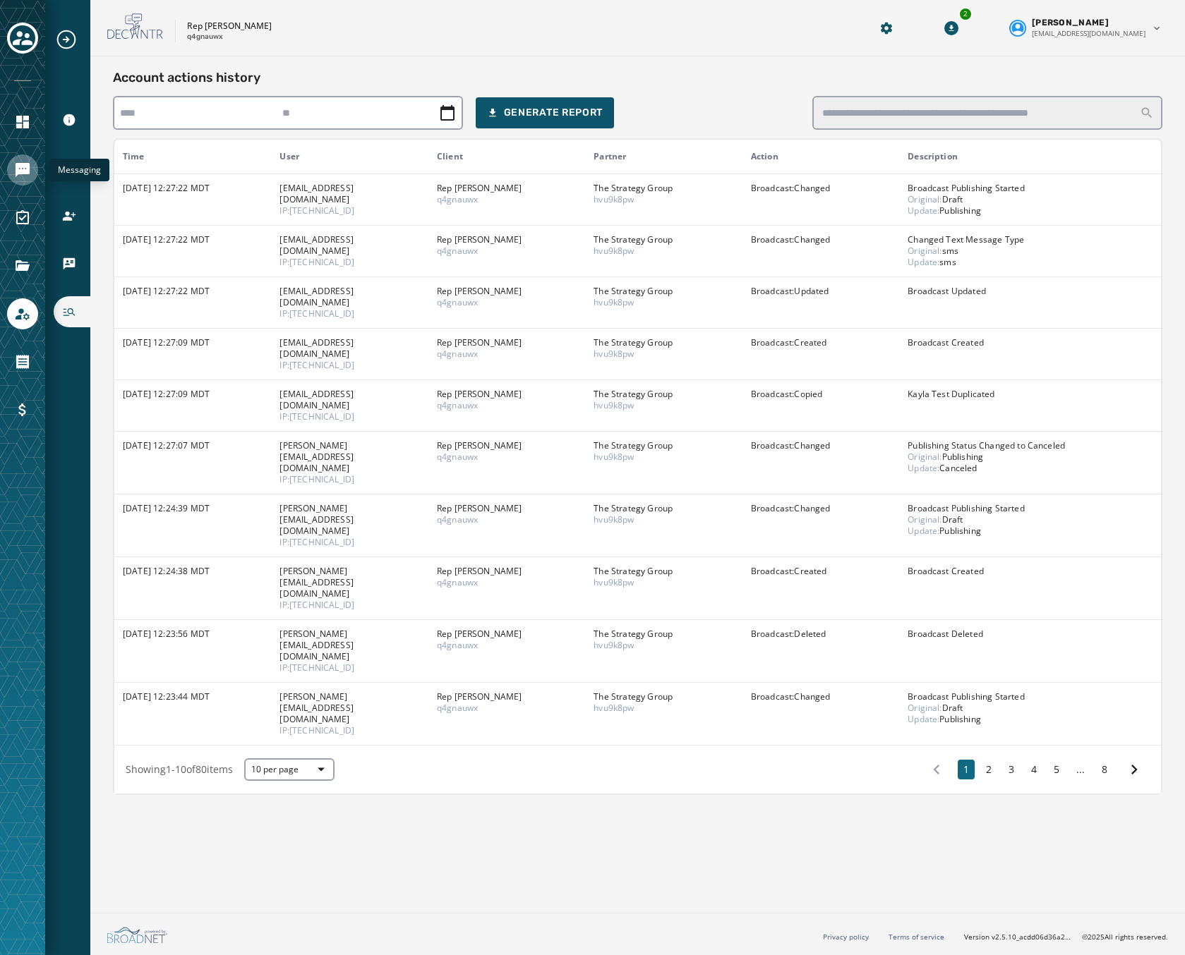 Image resolution: width=1185 pixels, height=955 pixels. What do you see at coordinates (821, 157) in the screenshot?
I see `th: Action` at bounding box center [821, 157].